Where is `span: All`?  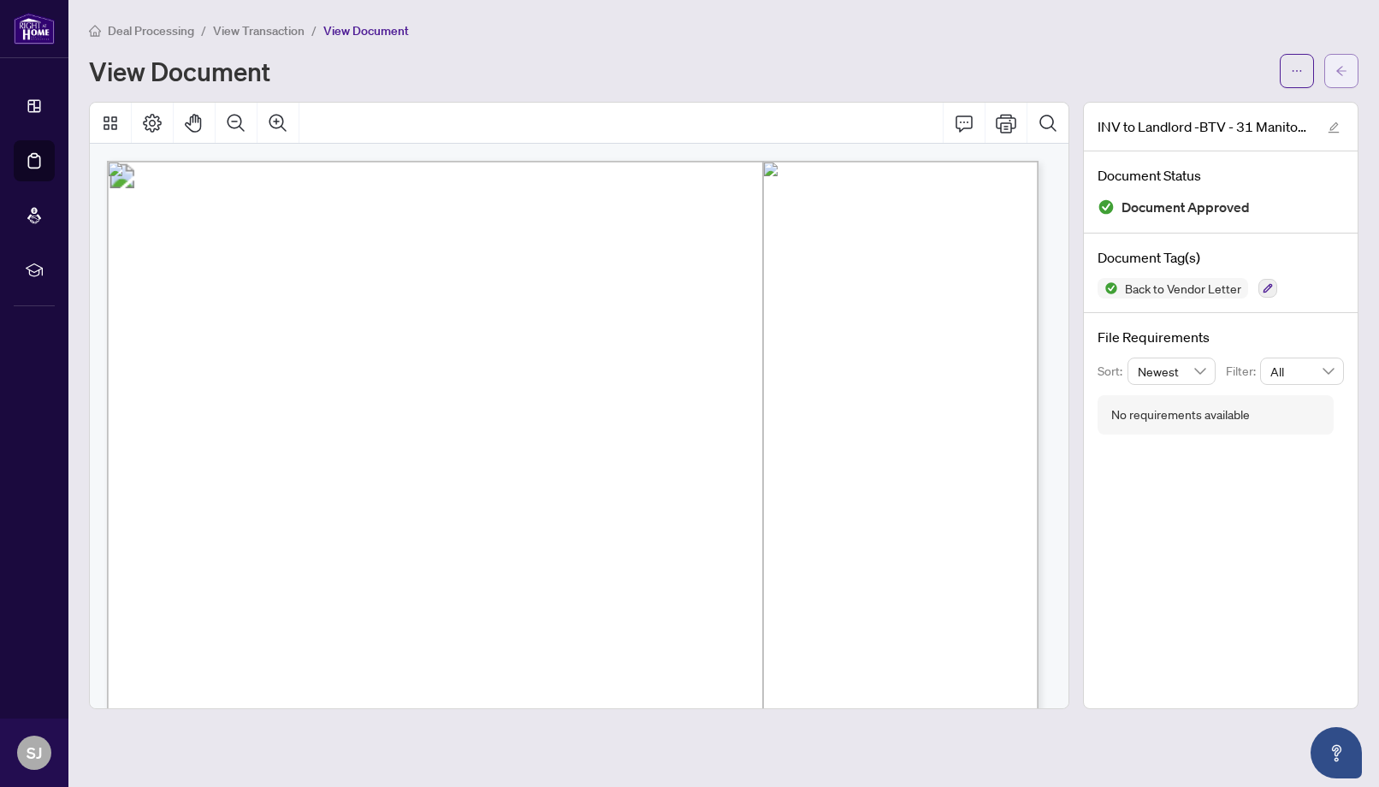
span: All is located at coordinates (1302, 371).